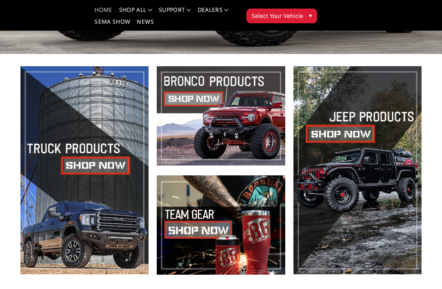 The width and height of the screenshot is (442, 289). What do you see at coordinates (213, 13) in the screenshot?
I see `a: Dealers` at bounding box center [213, 13].